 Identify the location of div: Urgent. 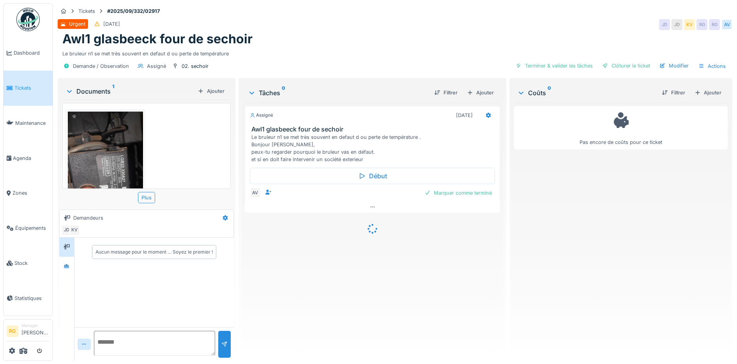
(77, 24).